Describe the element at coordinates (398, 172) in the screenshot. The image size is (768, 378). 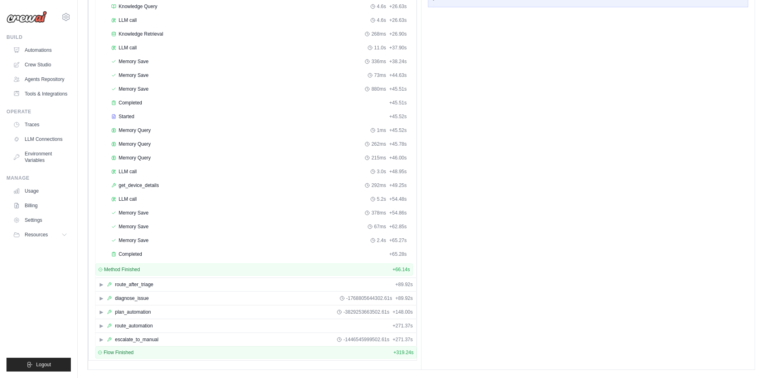
I see `span: + 48.95s` at that location.